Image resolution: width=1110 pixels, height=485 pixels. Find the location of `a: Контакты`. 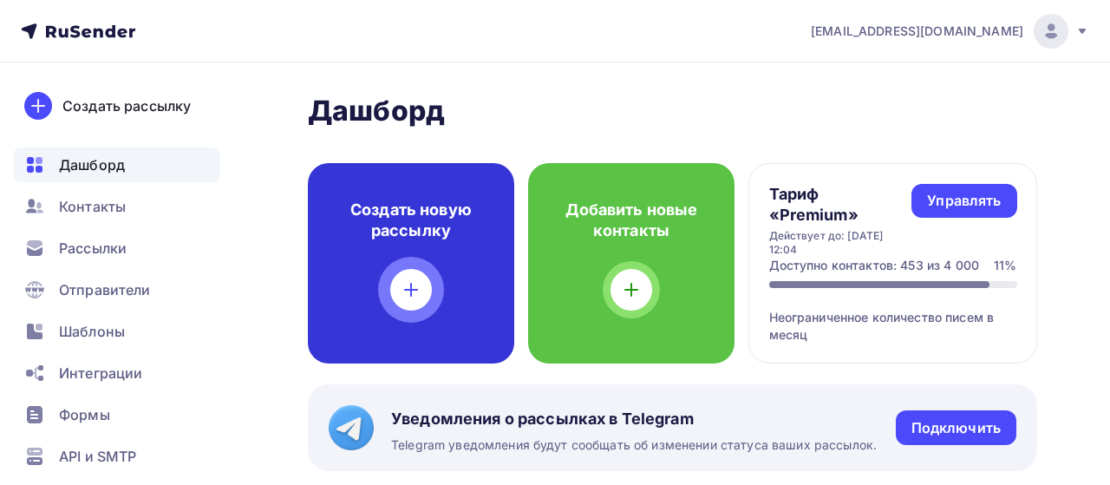

a: Контакты is located at coordinates (117, 206).